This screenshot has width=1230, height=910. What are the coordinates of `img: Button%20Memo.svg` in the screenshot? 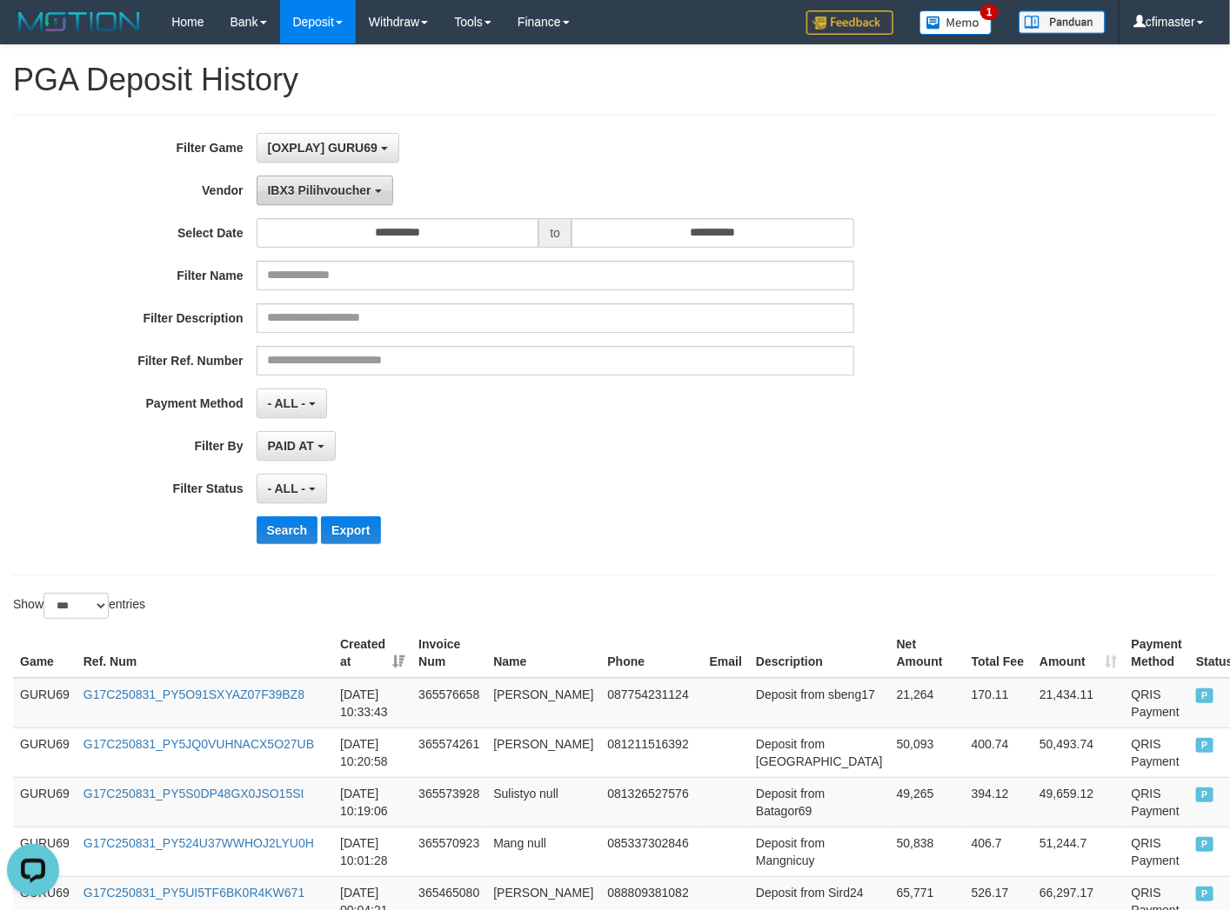 It's located at (956, 23).